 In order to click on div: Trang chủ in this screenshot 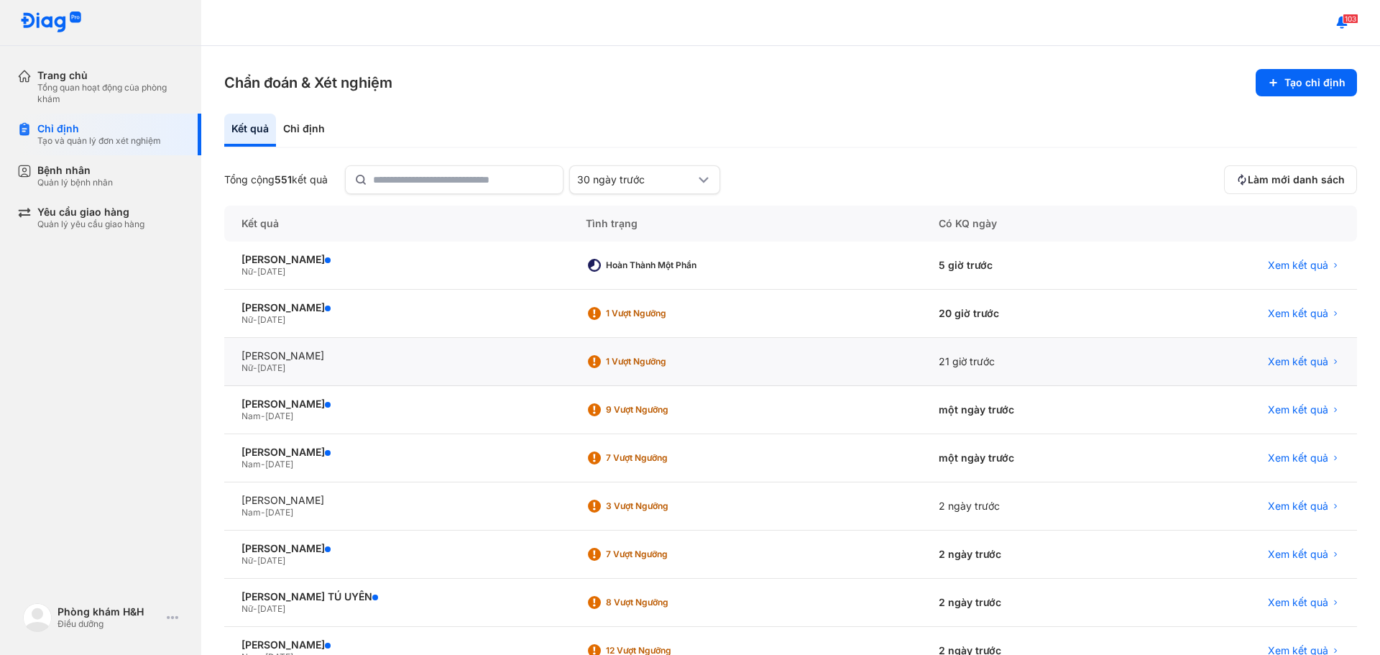, I will do `click(111, 75)`.